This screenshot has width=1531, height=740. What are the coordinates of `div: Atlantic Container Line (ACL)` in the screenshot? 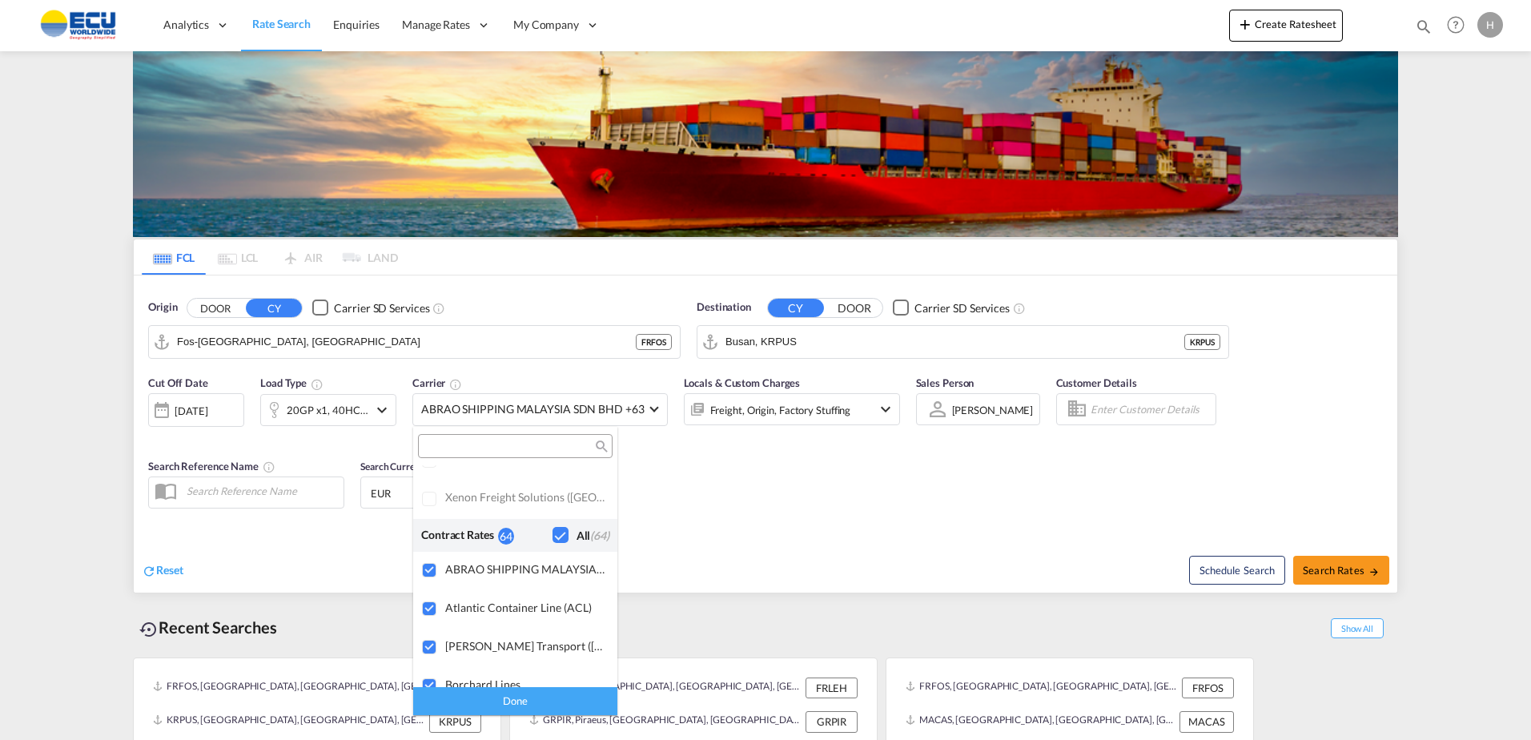 It's located at (525, 607).